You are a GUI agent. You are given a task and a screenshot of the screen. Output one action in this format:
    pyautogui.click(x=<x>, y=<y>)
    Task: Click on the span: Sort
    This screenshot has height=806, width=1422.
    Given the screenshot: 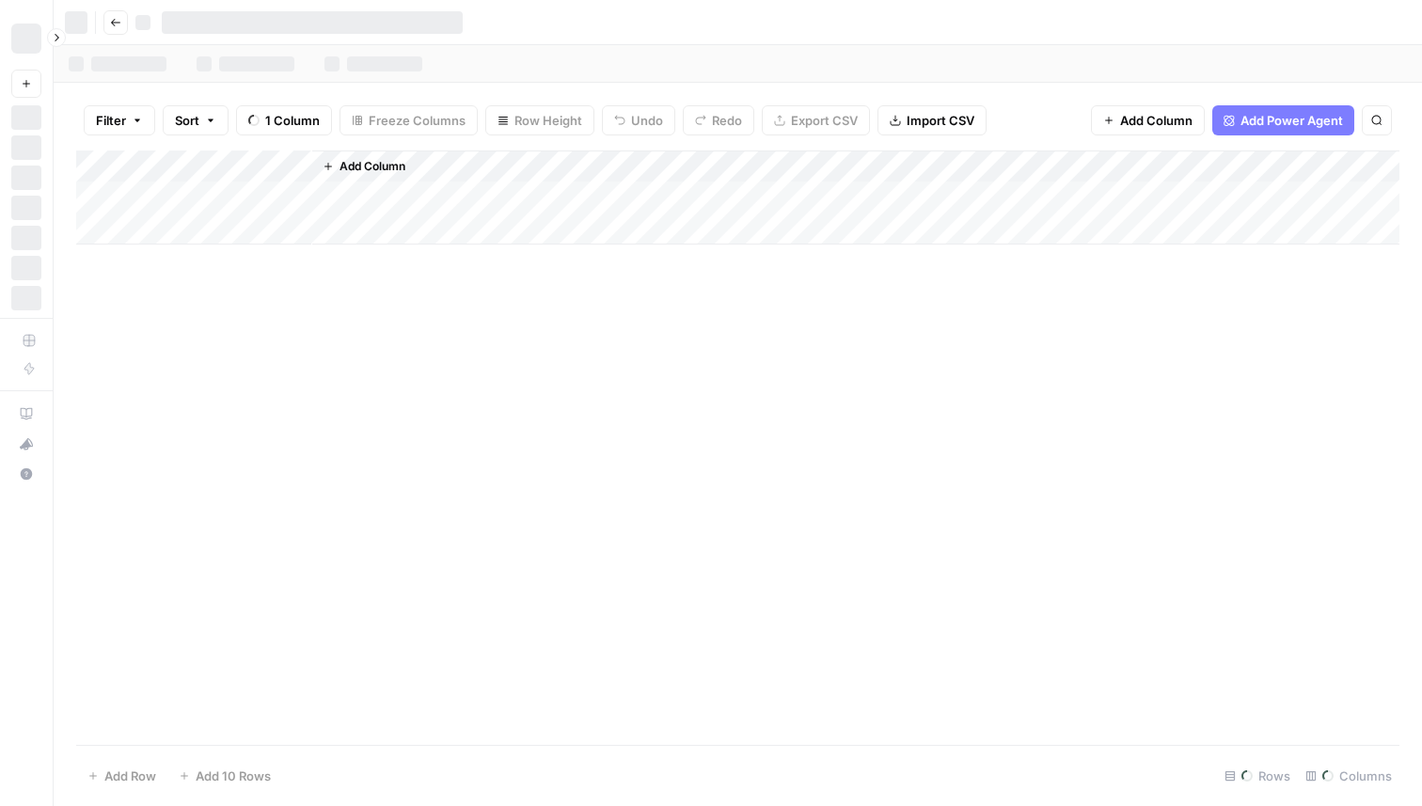 What is the action you would take?
    pyautogui.click(x=187, y=120)
    